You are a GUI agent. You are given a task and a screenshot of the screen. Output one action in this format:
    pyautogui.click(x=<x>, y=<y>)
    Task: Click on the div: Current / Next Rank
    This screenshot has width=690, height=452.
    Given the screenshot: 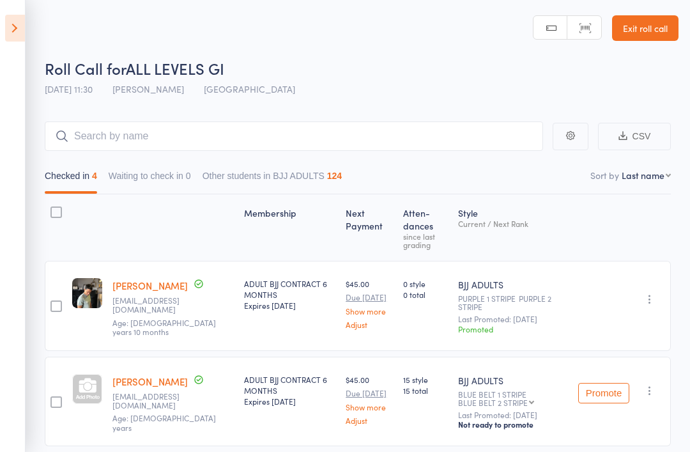 What is the action you would take?
    pyautogui.click(x=513, y=223)
    